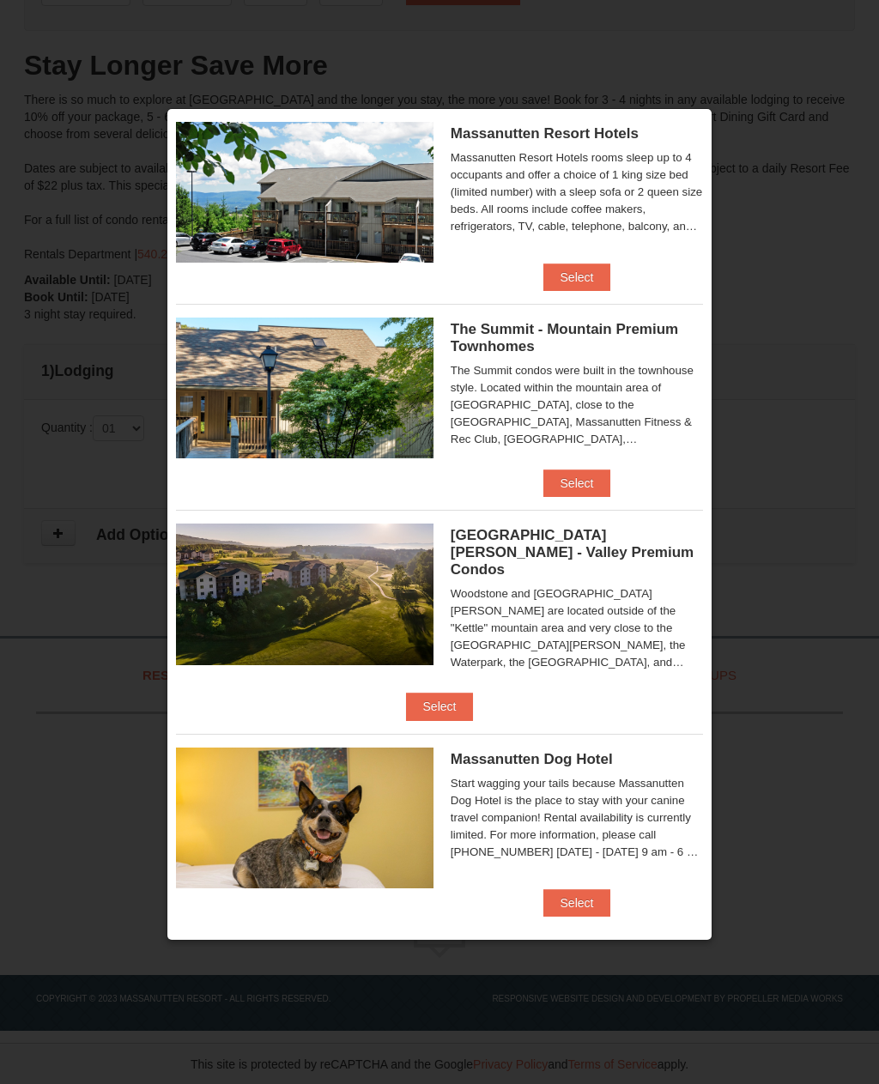  Describe the element at coordinates (564, 337) in the screenshot. I see `span: The Summit - Mountain Premium Townhomes` at that location.